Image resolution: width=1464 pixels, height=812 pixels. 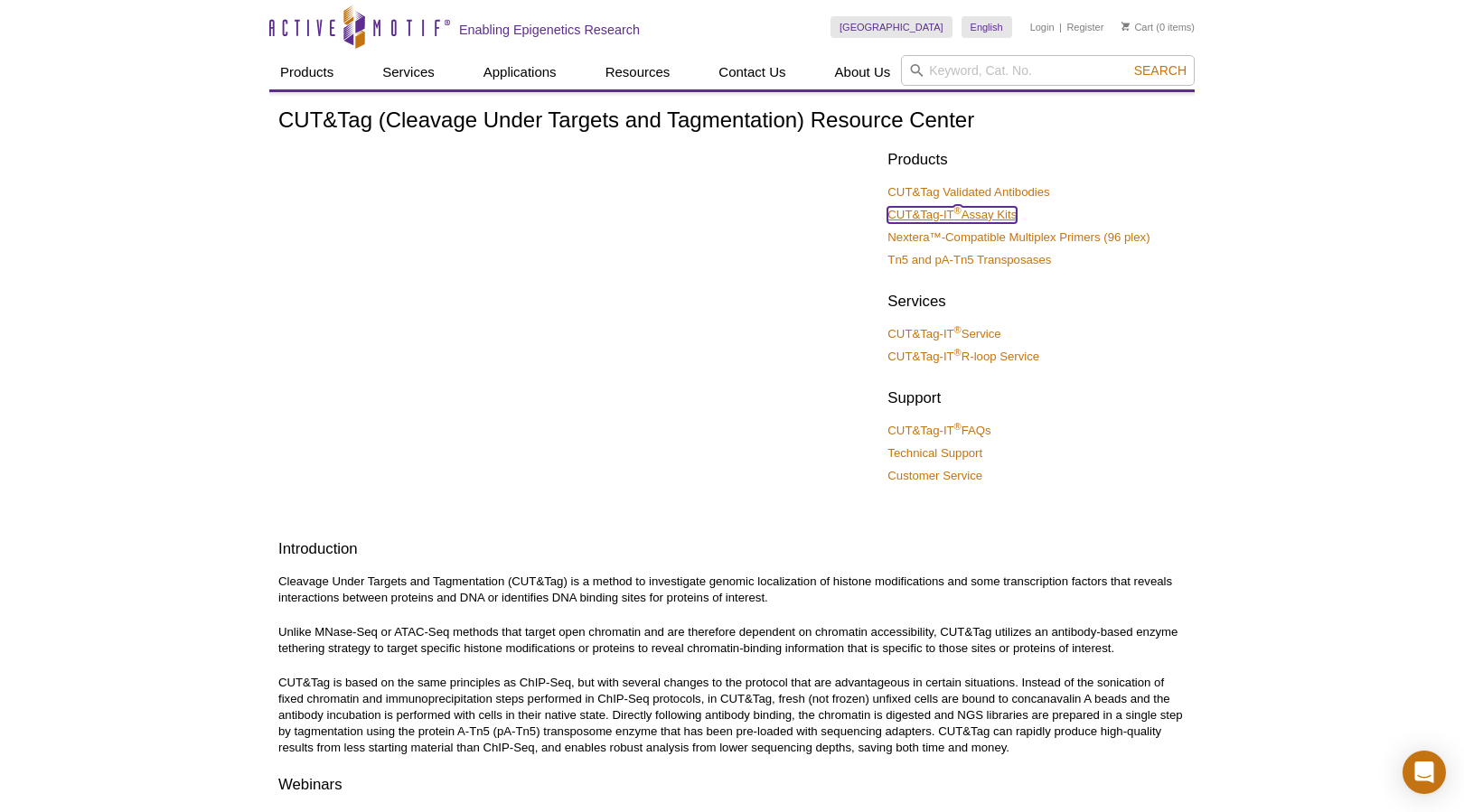 What do you see at coordinates (1160, 71) in the screenshot?
I see `button: Search` at bounding box center [1160, 71].